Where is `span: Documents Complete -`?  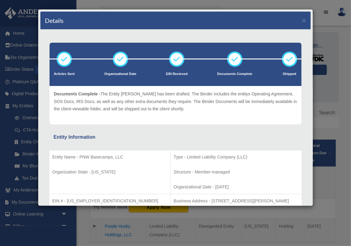
span: Documents Complete - is located at coordinates (77, 94).